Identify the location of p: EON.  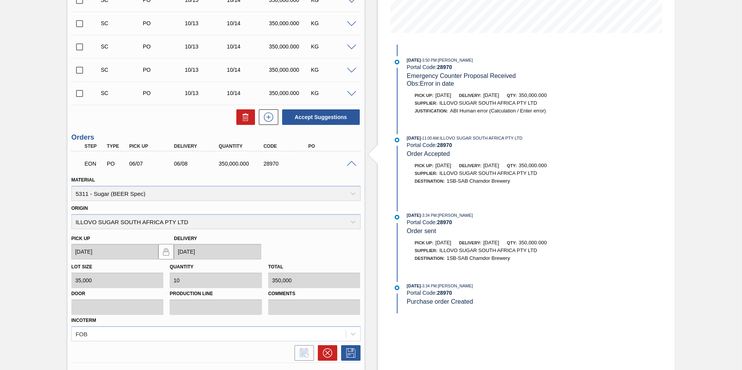
(94, 164).